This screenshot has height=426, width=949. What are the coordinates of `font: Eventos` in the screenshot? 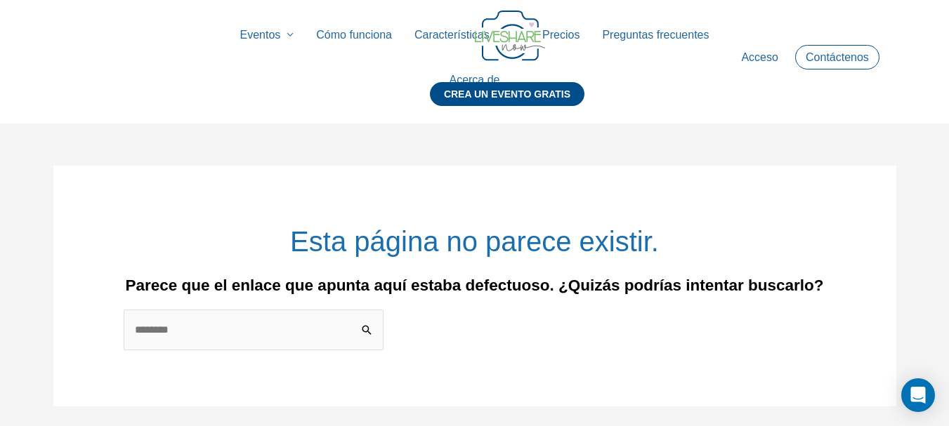 It's located at (261, 34).